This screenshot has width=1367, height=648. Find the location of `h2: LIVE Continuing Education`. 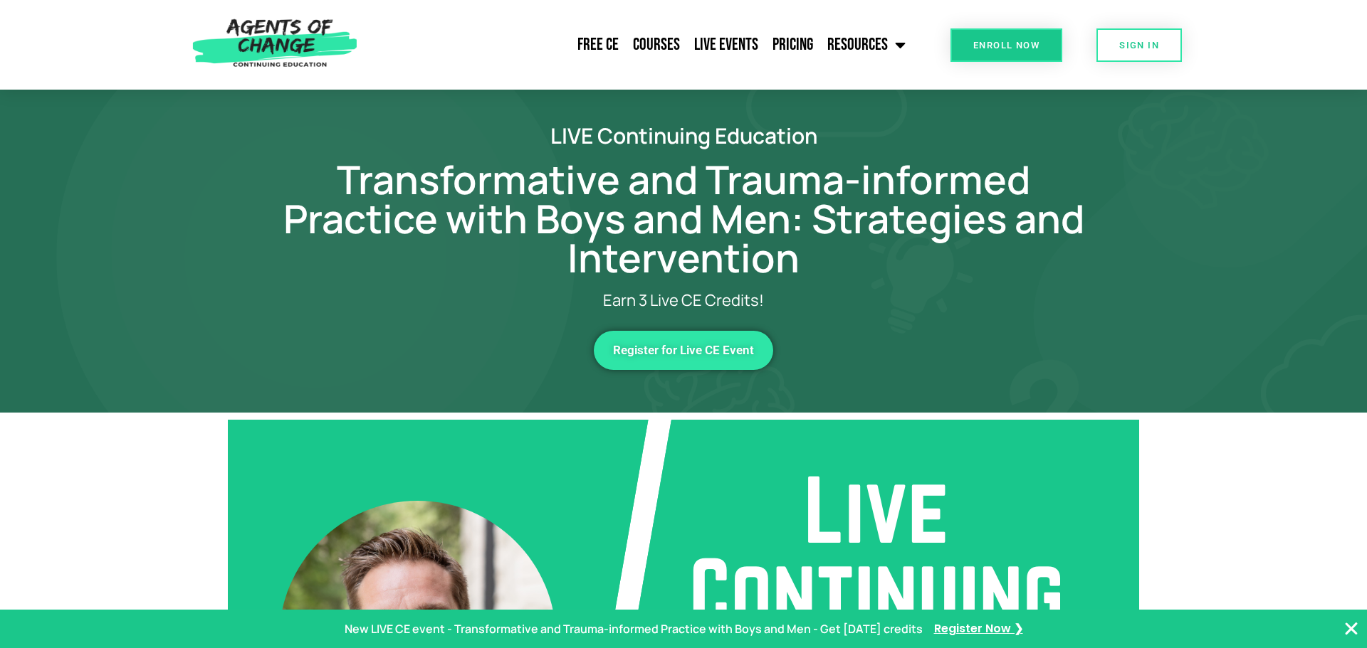

h2: LIVE Continuing Education is located at coordinates (683, 135).